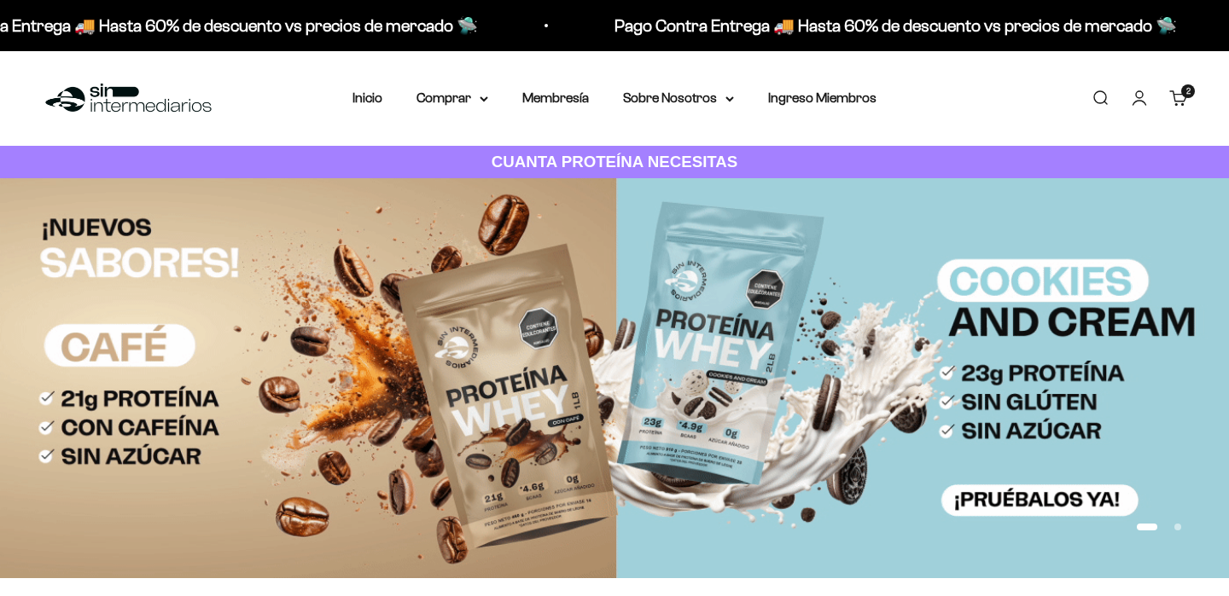 This screenshot has width=1229, height=596. I want to click on a: Ingreso Miembros, so click(822, 97).